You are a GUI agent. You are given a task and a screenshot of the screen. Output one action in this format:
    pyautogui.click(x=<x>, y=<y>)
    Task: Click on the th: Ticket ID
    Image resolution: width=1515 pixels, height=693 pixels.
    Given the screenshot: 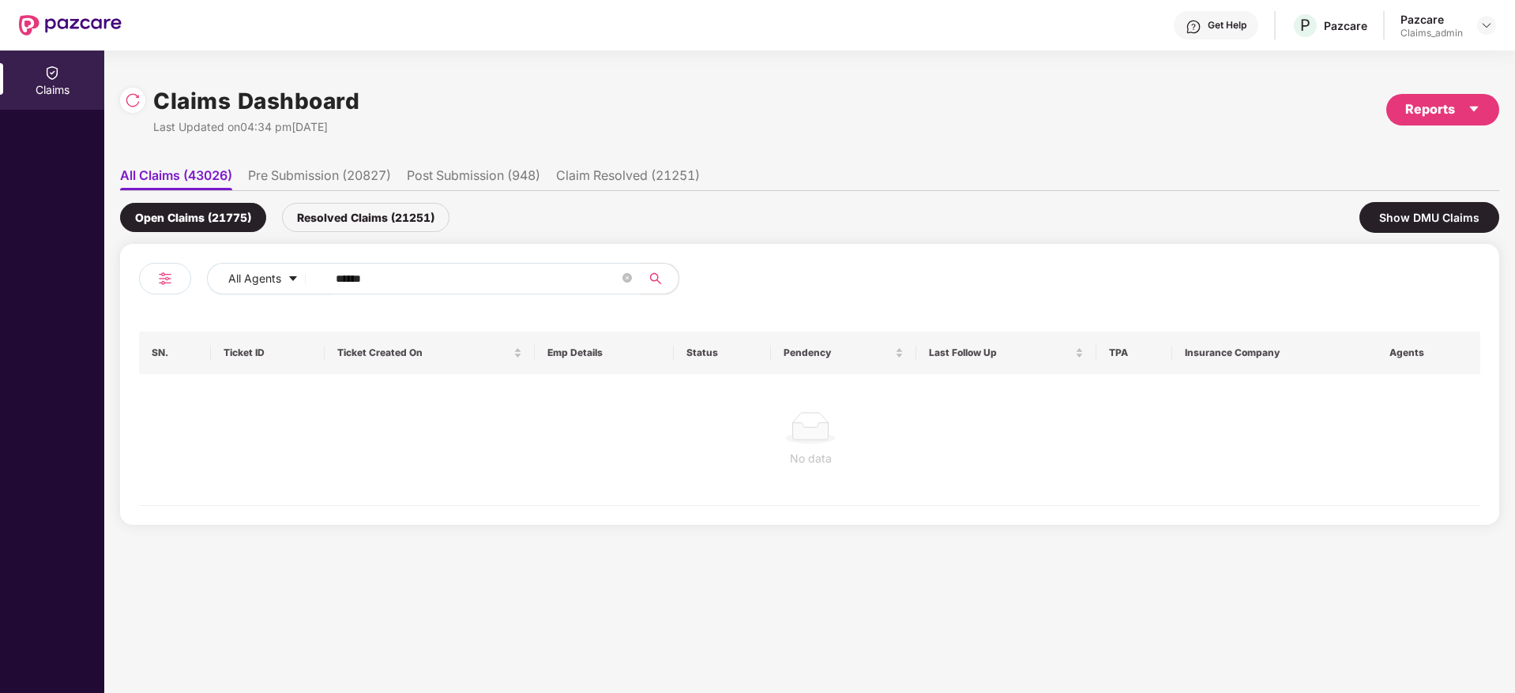 What is the action you would take?
    pyautogui.click(x=268, y=353)
    